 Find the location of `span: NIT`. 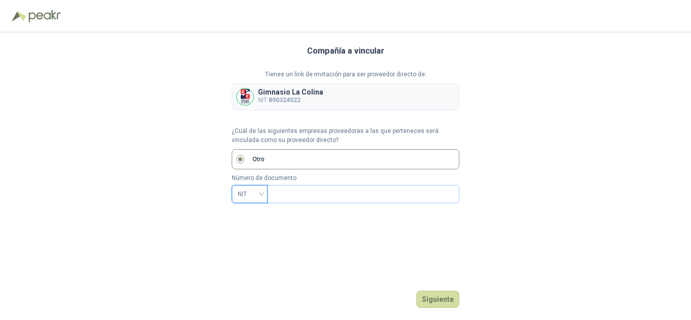

span: NIT is located at coordinates (249, 194).